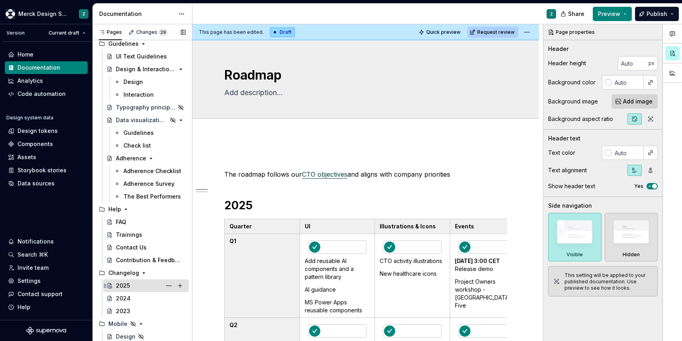 This screenshot has width=682, height=341. I want to click on div: Help, so click(24, 307).